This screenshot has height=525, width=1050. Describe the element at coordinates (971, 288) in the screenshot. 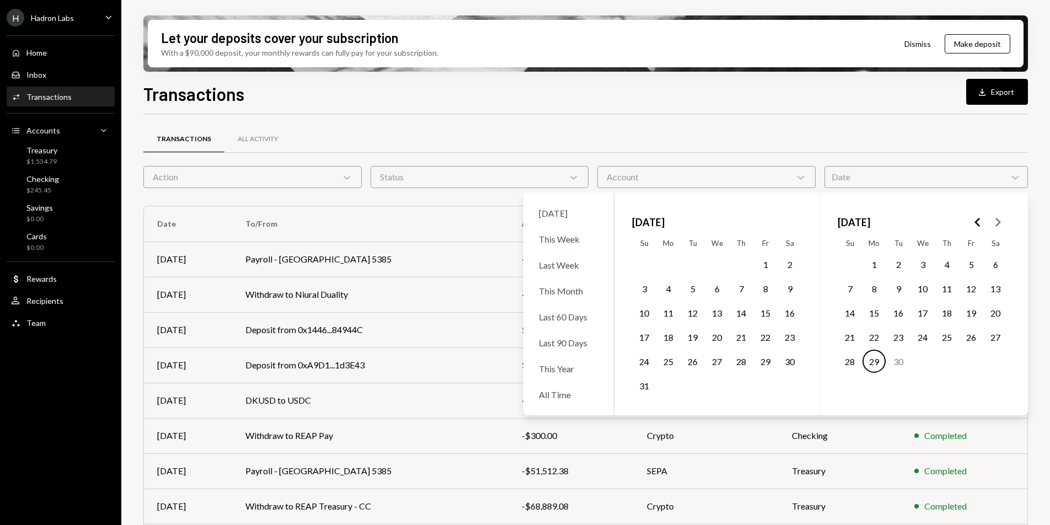

I see `button: Friday, September 12th, 2025` at that location.